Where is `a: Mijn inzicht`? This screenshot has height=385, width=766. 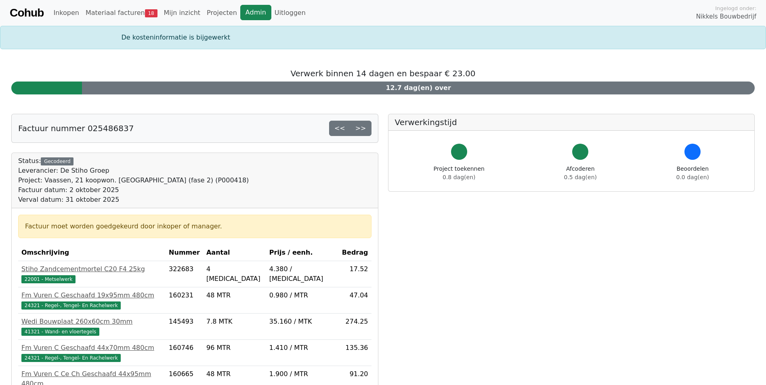
a: Mijn inzicht is located at coordinates (182, 13).